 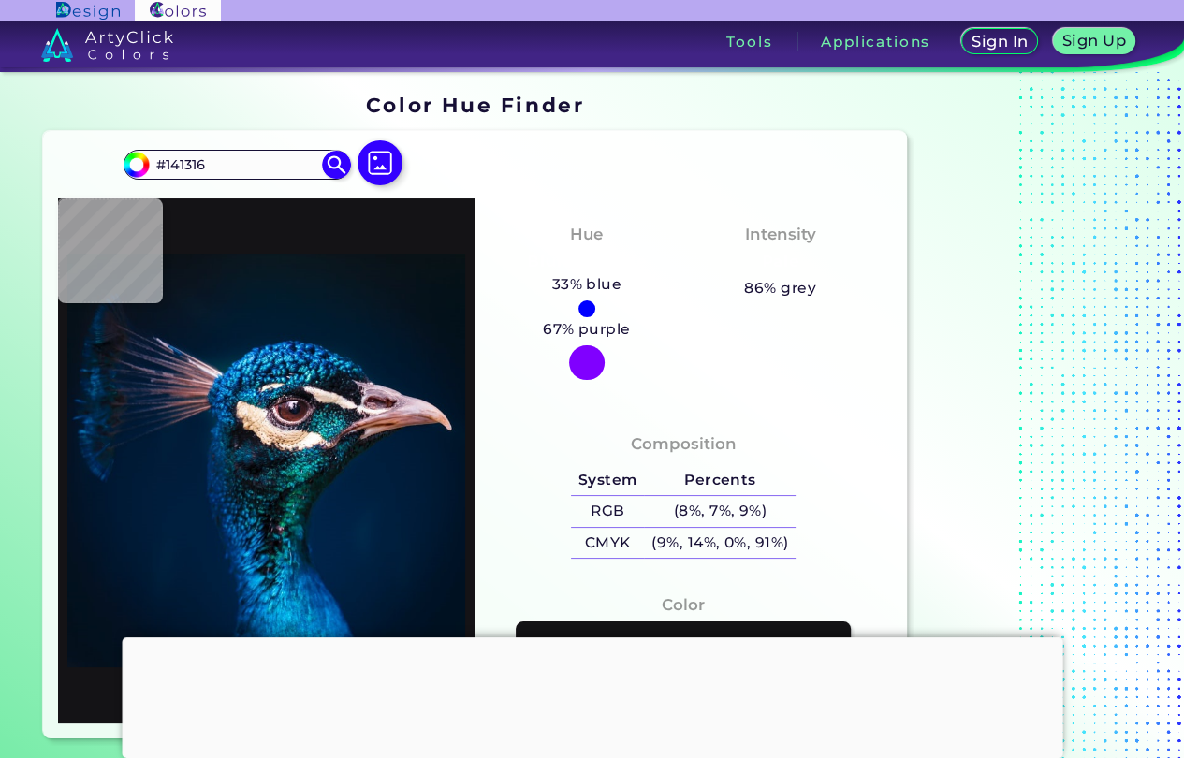 What do you see at coordinates (267, 460) in the screenshot?
I see `img: img_pavlin.jpg` at bounding box center [267, 460].